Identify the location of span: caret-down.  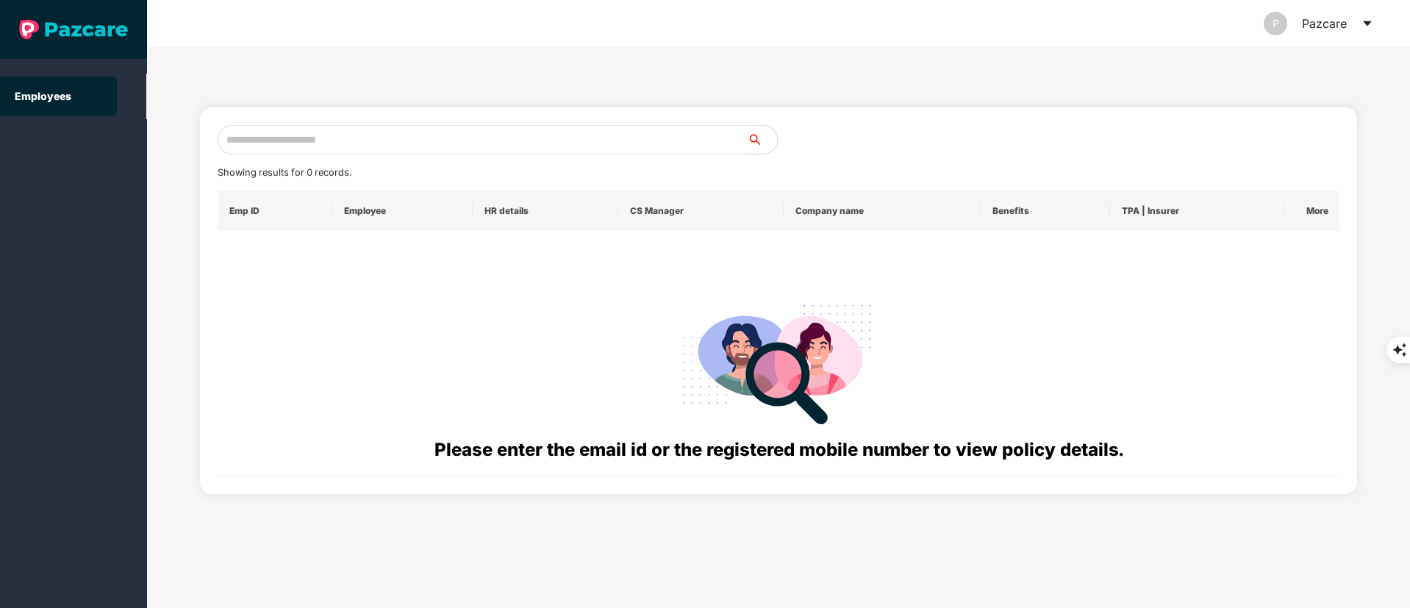
(1368, 24).